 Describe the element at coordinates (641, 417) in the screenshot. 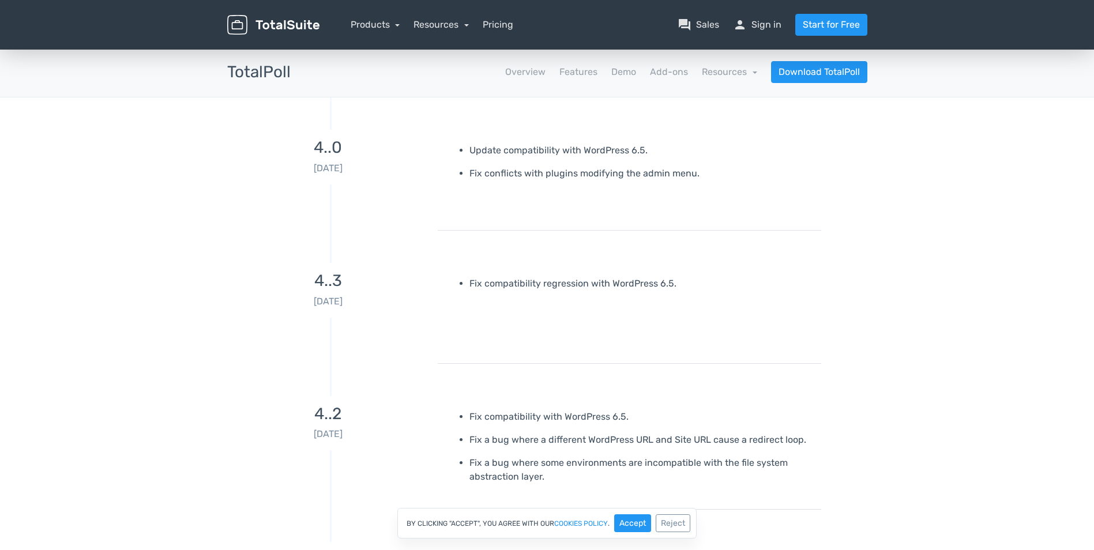

I see `p: Fix compatibility with WordPress 6.5.` at that location.